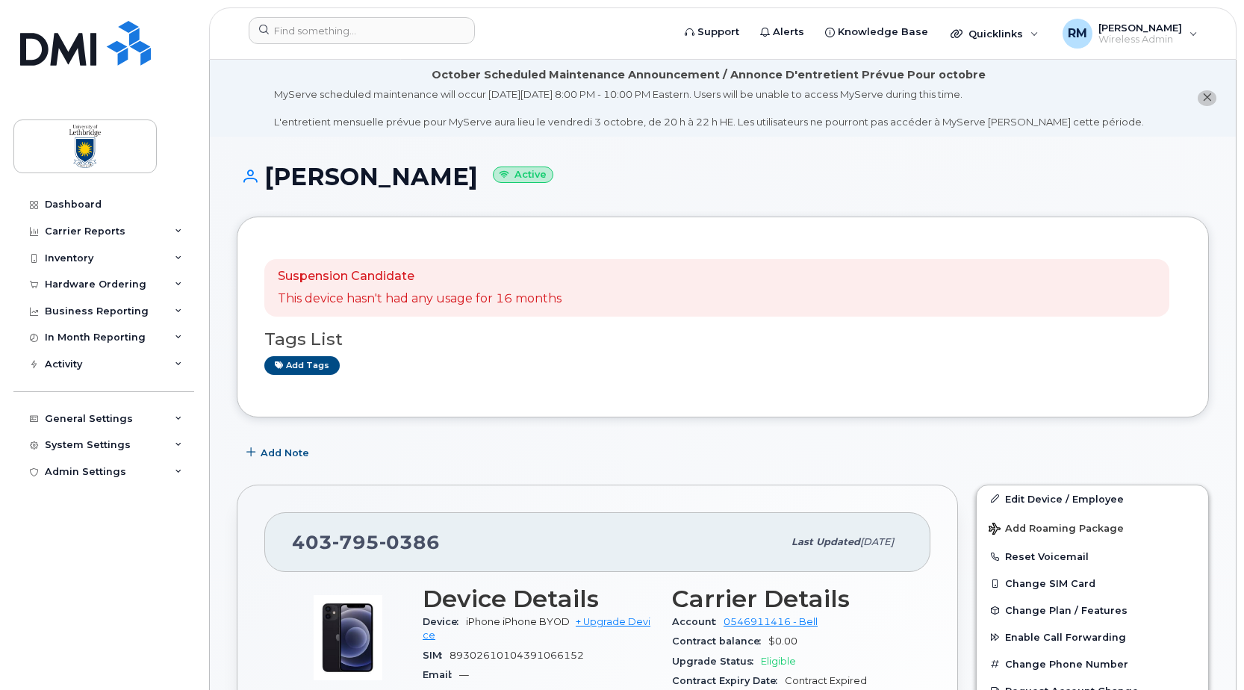 The height and width of the screenshot is (690, 1244). I want to click on span: $0.00, so click(783, 641).